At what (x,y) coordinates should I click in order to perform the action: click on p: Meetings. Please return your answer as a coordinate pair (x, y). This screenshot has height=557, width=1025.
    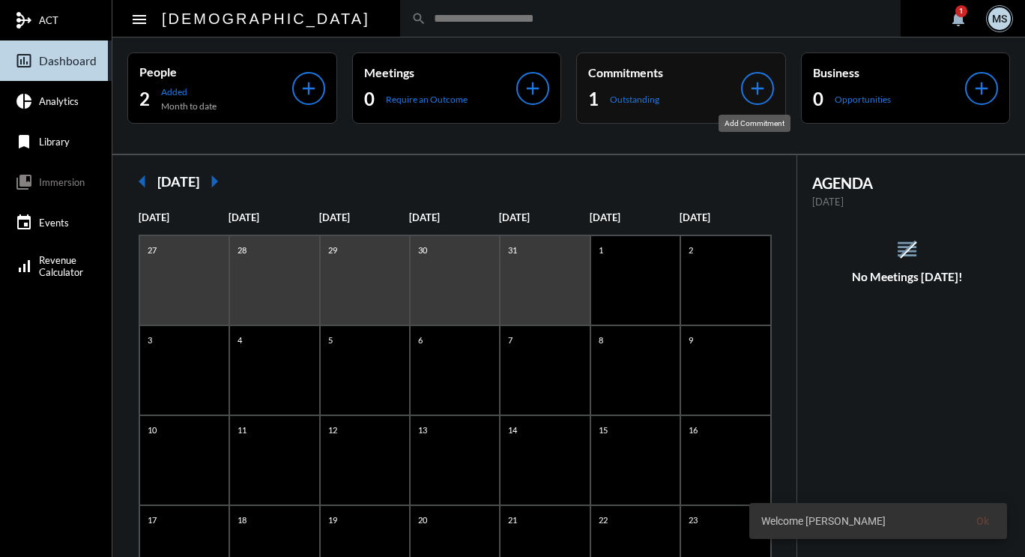
    Looking at the image, I should click on (441, 72).